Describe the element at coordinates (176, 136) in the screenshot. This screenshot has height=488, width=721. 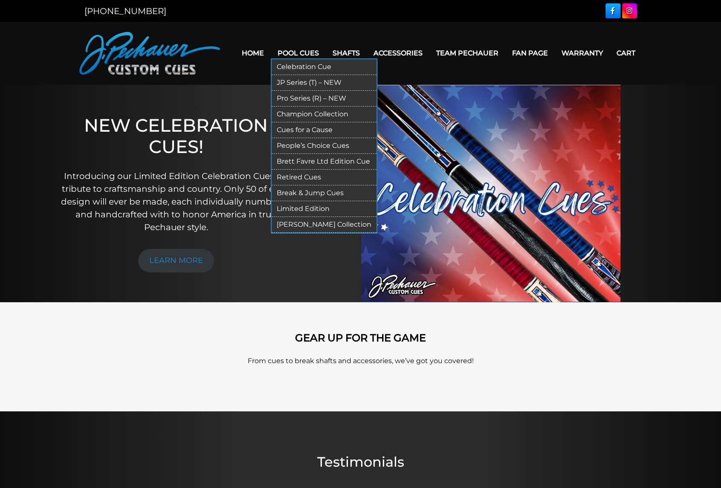
I see `h1: NEW CELEBRATION CUES!` at that location.